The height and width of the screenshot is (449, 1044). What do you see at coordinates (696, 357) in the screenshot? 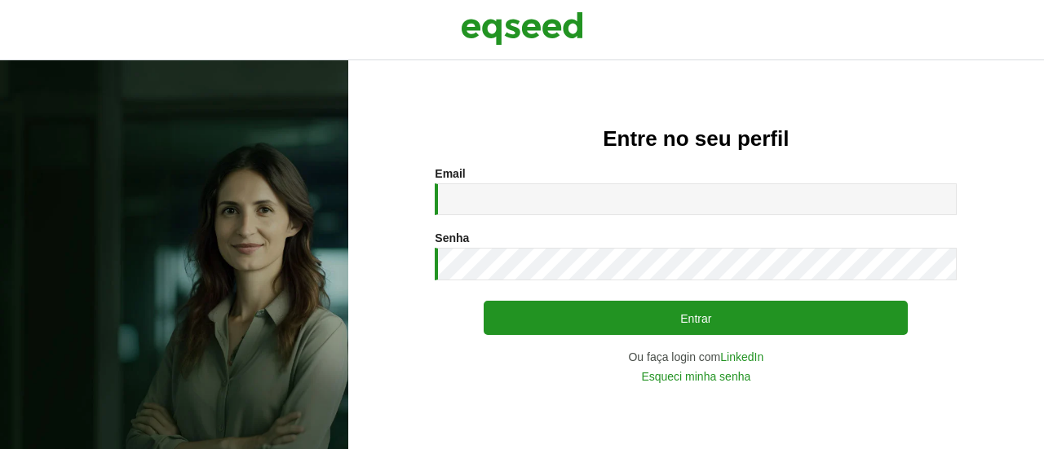
I see `div: Ou faça login com` at bounding box center [696, 357].